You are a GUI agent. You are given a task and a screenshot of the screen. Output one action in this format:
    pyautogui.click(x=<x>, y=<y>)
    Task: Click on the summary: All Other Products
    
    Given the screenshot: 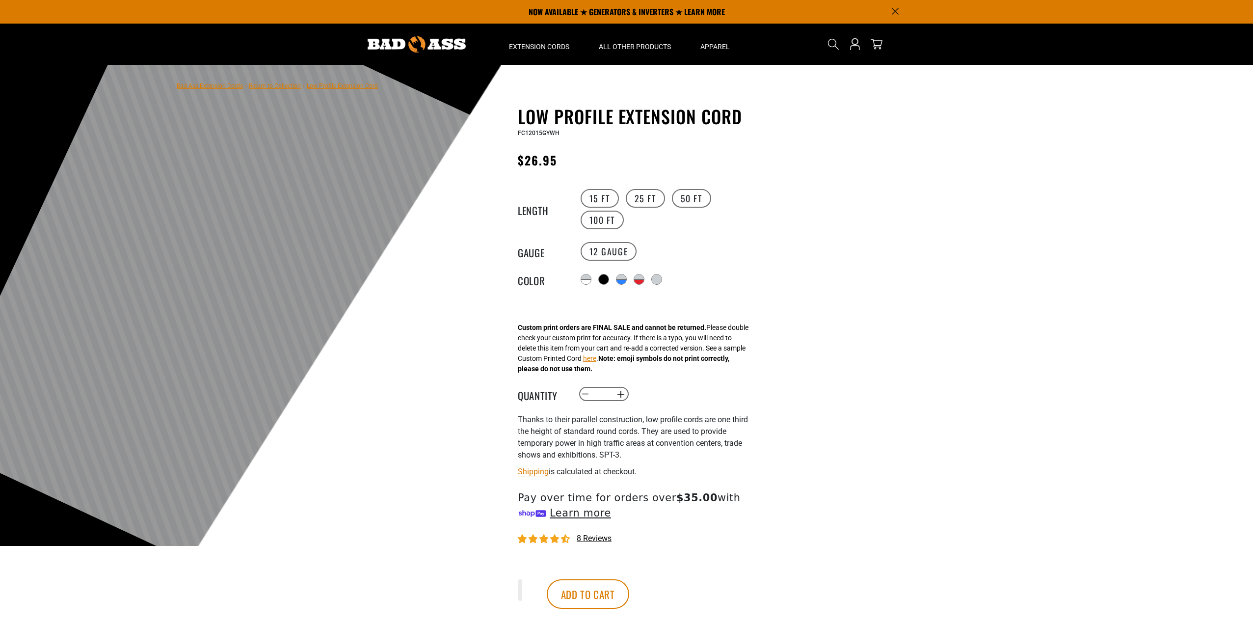 What is the action you would take?
    pyautogui.click(x=635, y=44)
    